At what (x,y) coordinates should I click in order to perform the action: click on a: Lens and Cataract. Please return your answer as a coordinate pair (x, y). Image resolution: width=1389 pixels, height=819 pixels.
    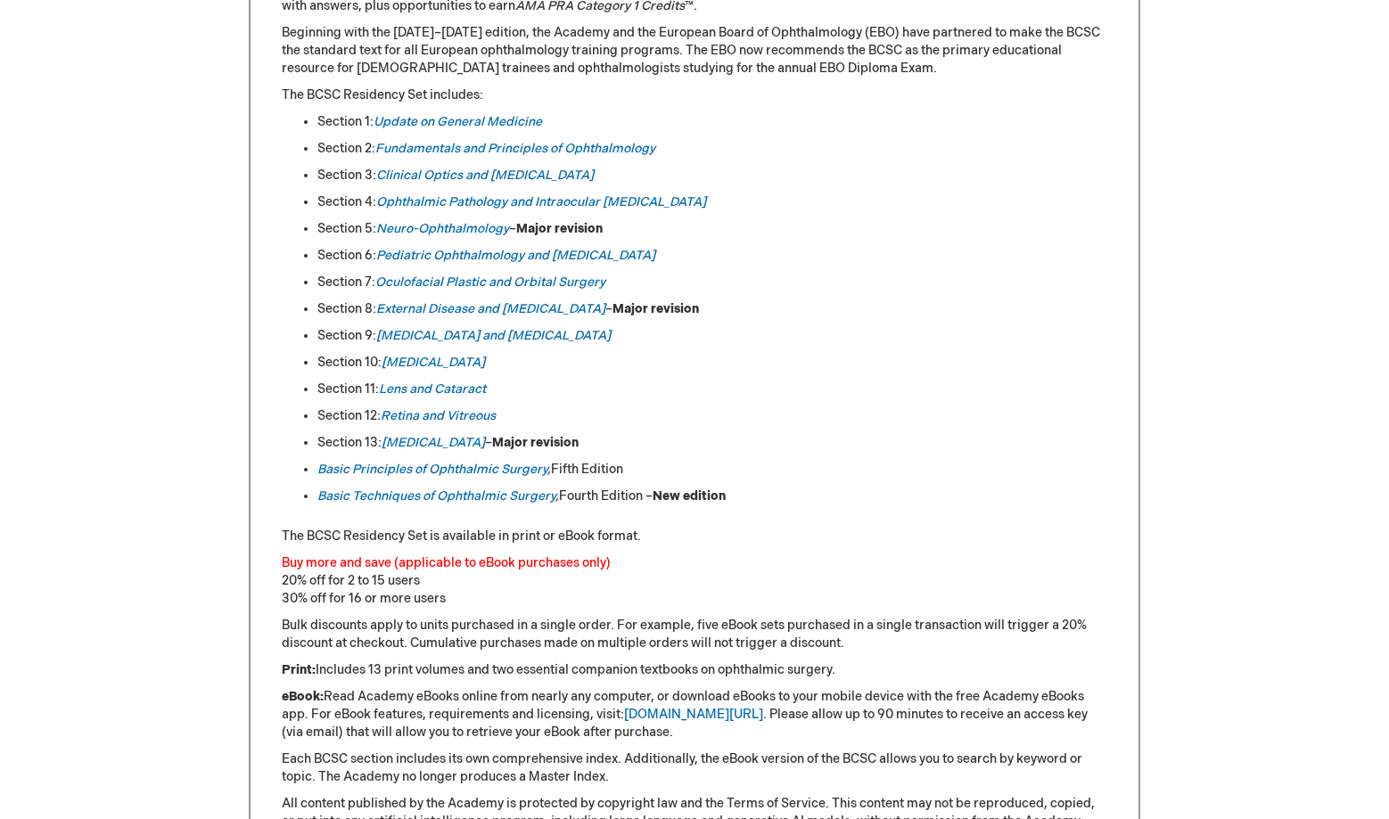
    Looking at the image, I should click on (432, 389).